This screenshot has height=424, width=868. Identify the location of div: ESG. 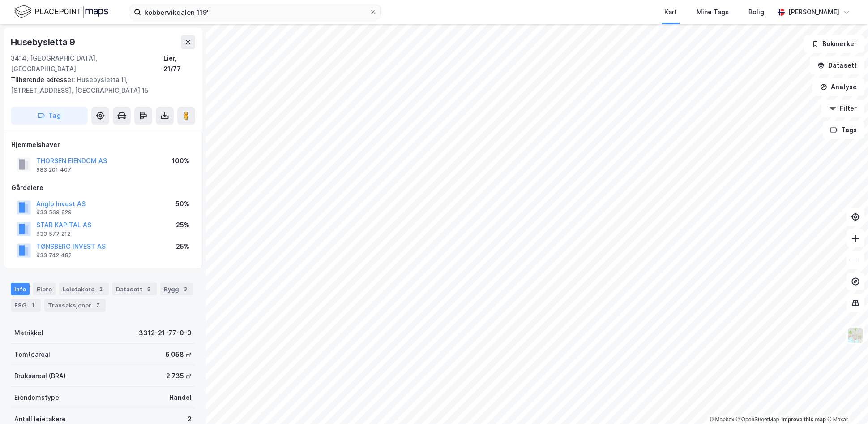
(26, 305).